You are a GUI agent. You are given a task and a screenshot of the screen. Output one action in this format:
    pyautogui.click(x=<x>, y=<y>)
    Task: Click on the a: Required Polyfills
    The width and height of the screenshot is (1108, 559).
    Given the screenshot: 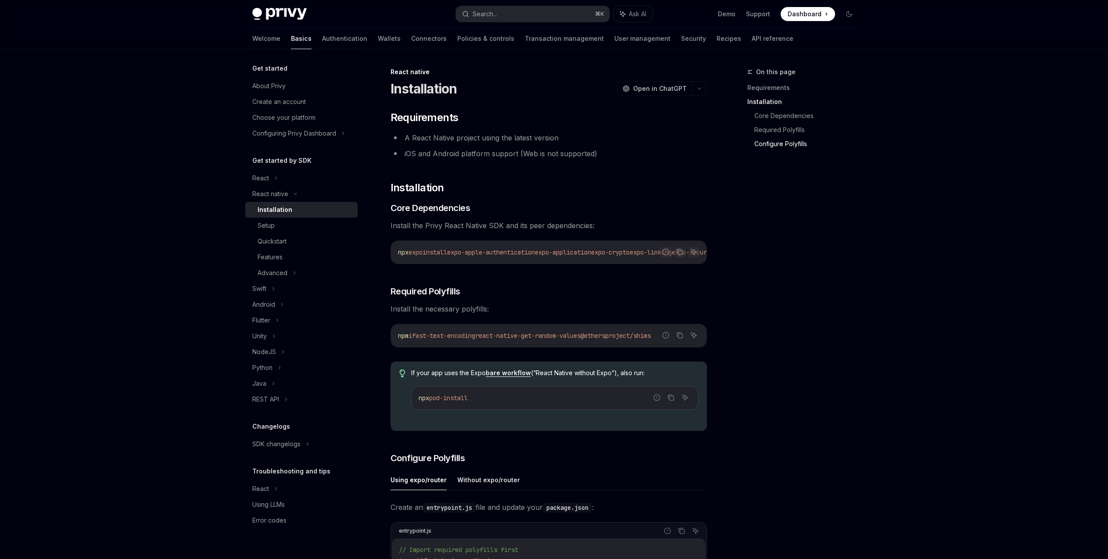 What is the action you would take?
    pyautogui.click(x=809, y=130)
    